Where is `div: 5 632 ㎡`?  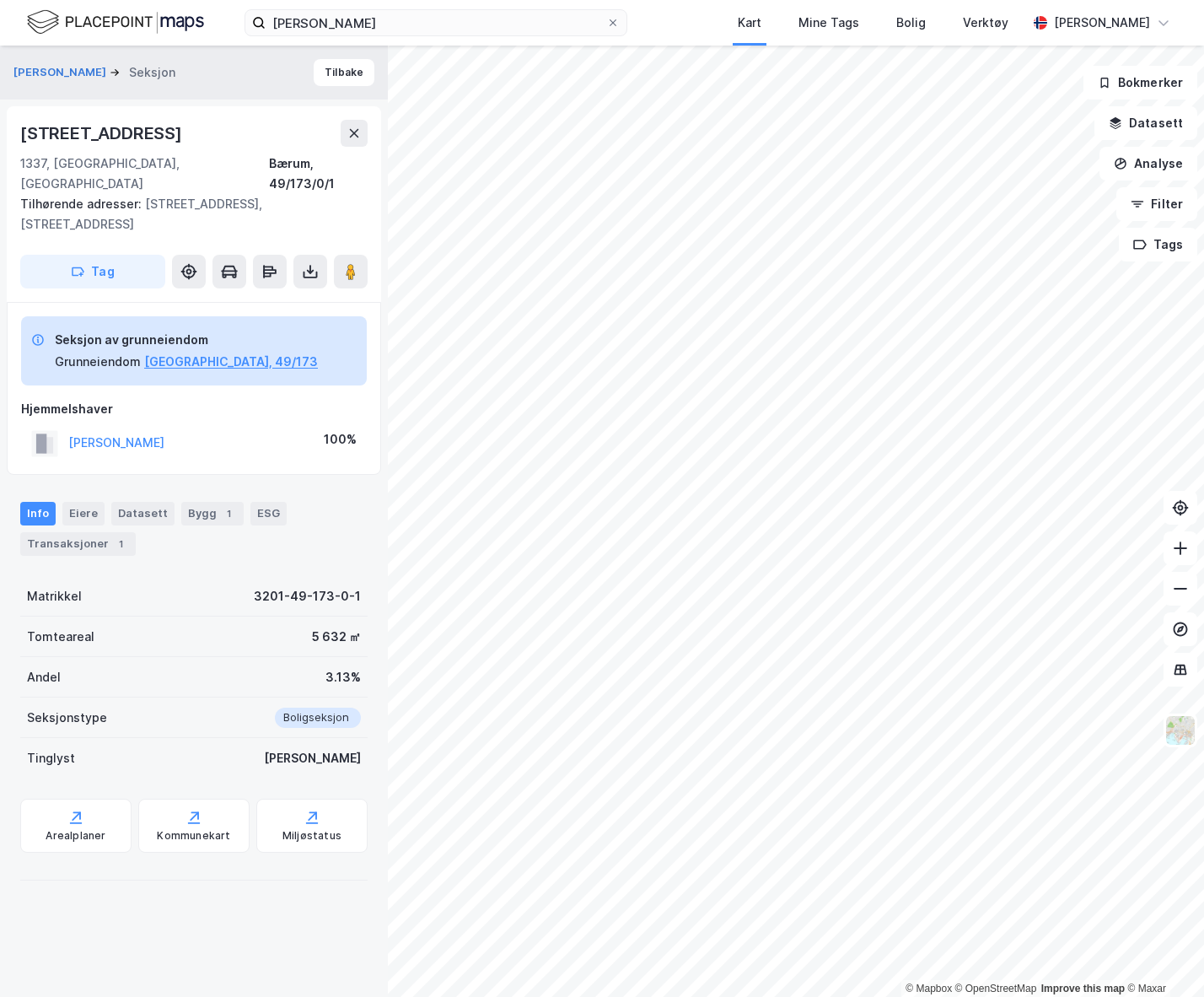
div: 5 632 ㎡ is located at coordinates (336, 636).